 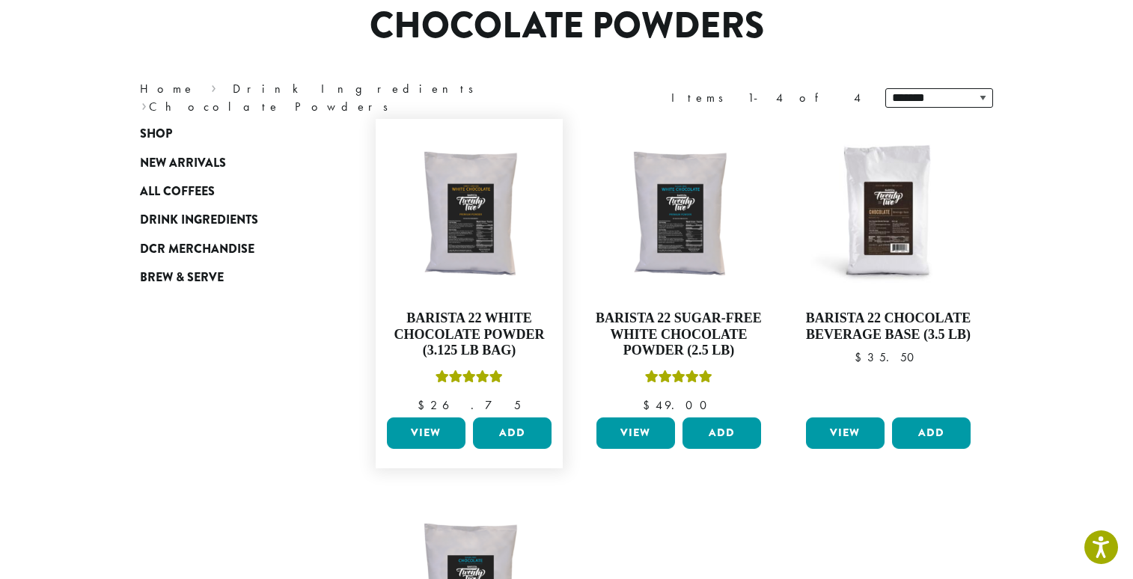 What do you see at coordinates (566, 26) in the screenshot?
I see `h1: Chocolate Powders` at bounding box center [566, 26].